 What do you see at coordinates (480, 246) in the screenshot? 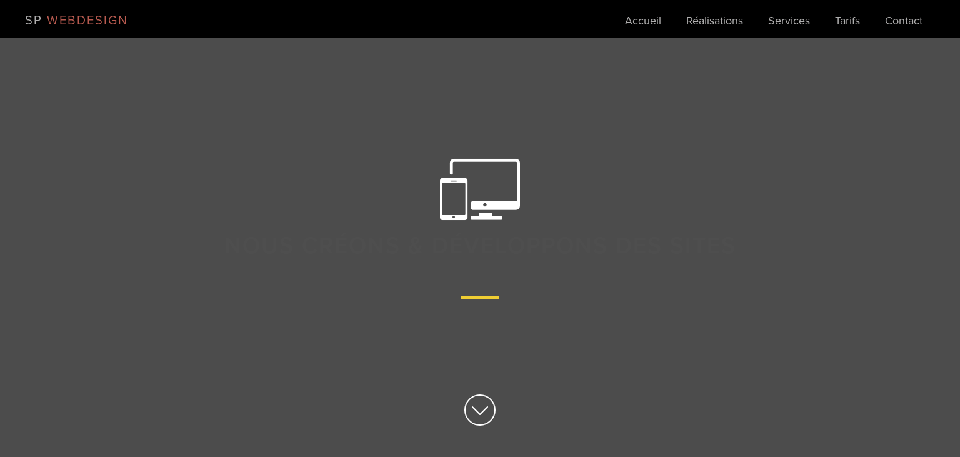
I see `span: Nous créons & développons des sites` at bounding box center [480, 246].